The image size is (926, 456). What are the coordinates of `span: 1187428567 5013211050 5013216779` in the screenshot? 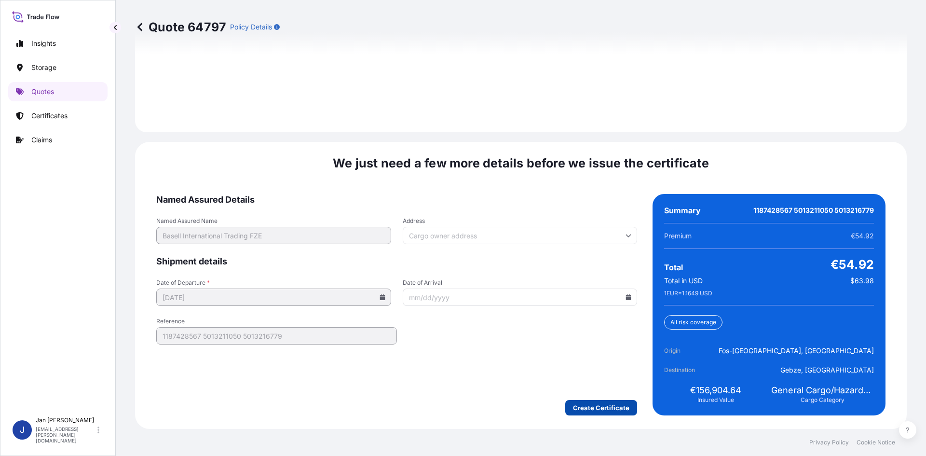 It's located at (813, 210).